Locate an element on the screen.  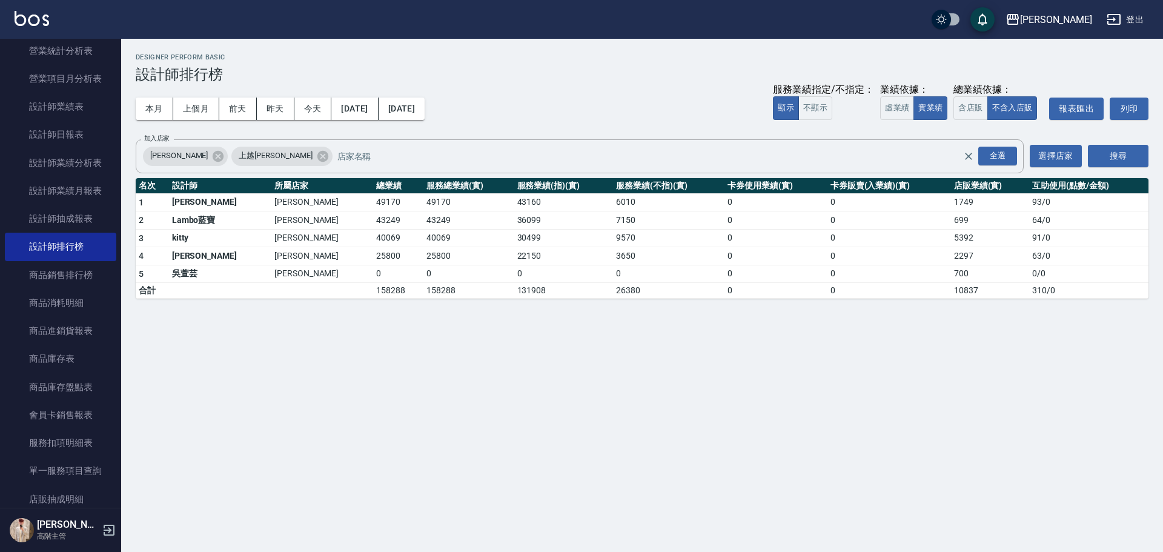
a: 商品消耗明細 is located at coordinates (61, 303).